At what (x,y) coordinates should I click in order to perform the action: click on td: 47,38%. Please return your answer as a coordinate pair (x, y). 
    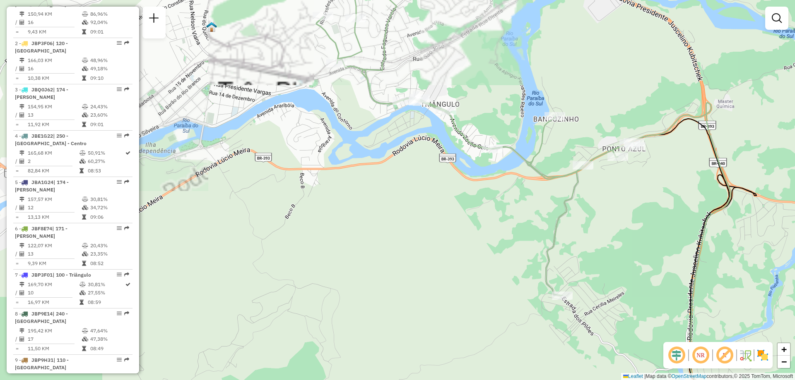
    Looking at the image, I should click on (109, 339).